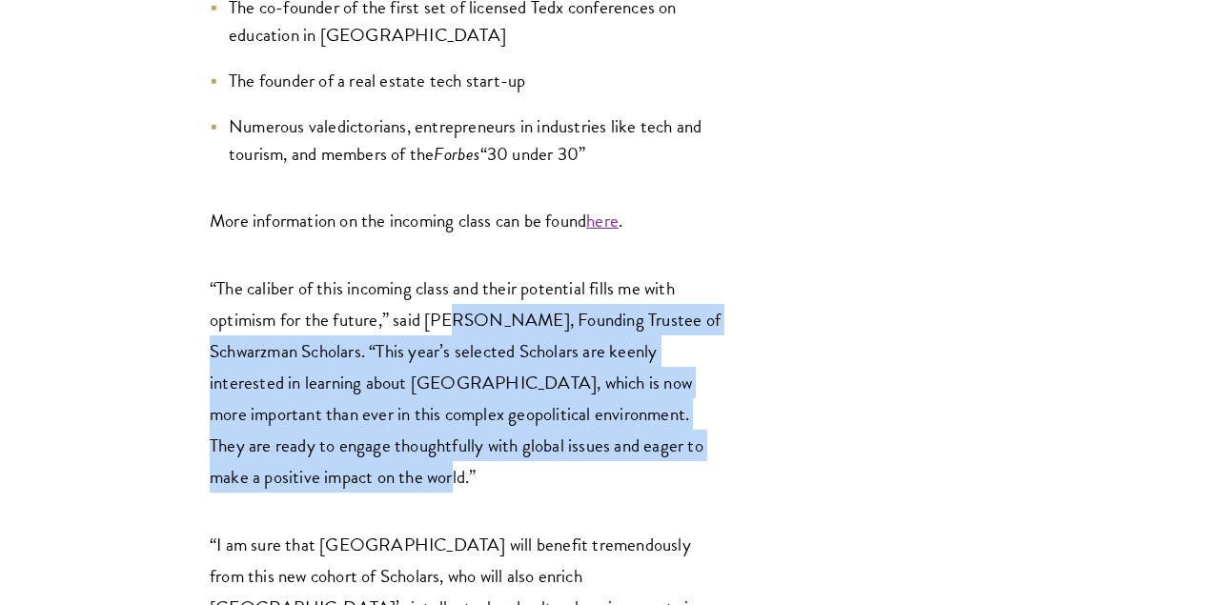 Image resolution: width=1220 pixels, height=605 pixels. What do you see at coordinates (467, 140) in the screenshot?
I see `li: Numerous valedictorians, entrepreneurs in industries like tech and tourism, and members of the “3...` at bounding box center [467, 140].